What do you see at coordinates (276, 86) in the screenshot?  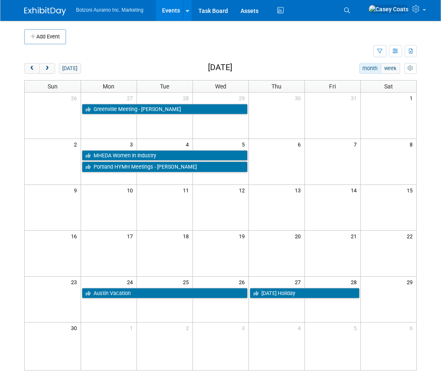 I see `span: Thu` at bounding box center [276, 86].